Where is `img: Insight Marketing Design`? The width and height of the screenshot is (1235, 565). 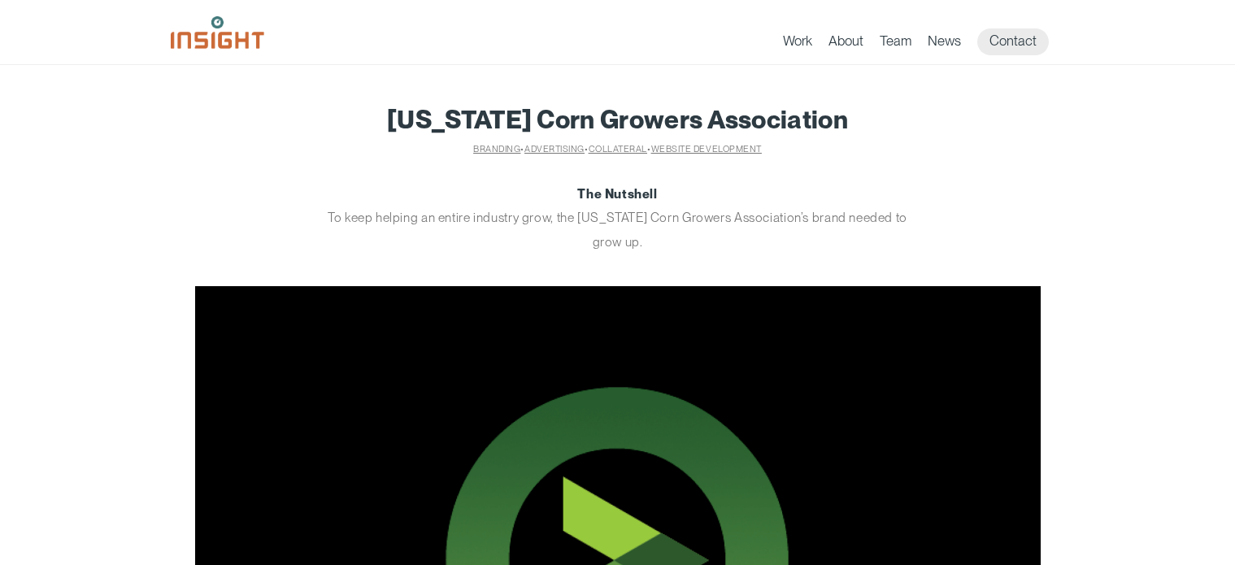 img: Insight Marketing Design is located at coordinates (217, 33).